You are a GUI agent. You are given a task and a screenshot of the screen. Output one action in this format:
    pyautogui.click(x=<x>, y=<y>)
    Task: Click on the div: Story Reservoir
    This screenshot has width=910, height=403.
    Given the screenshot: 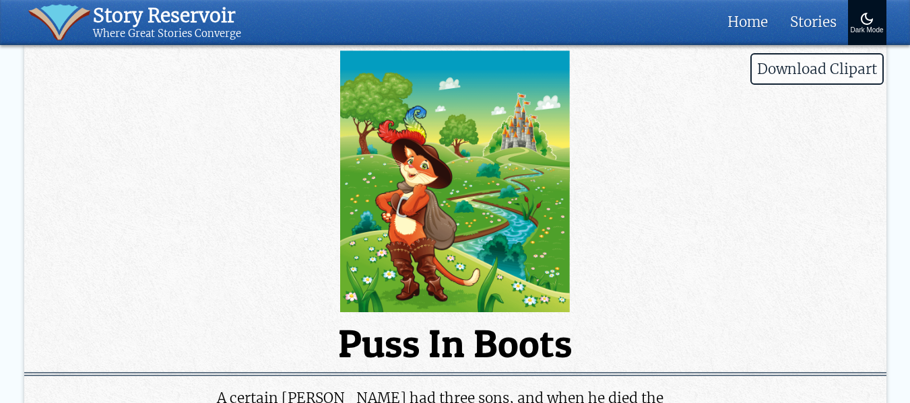 What is the action you would take?
    pyautogui.click(x=167, y=15)
    